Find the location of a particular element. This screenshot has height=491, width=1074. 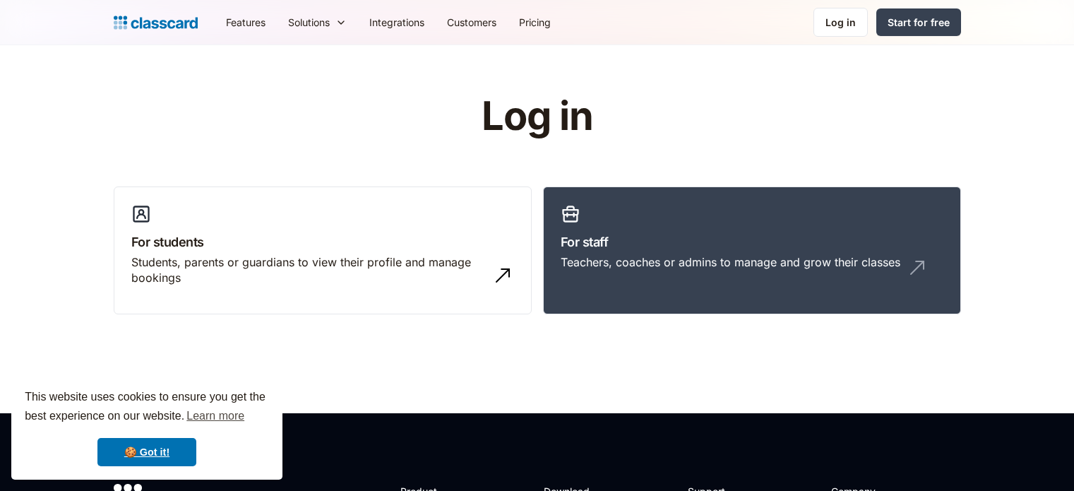

a: Log in is located at coordinates (840, 22).